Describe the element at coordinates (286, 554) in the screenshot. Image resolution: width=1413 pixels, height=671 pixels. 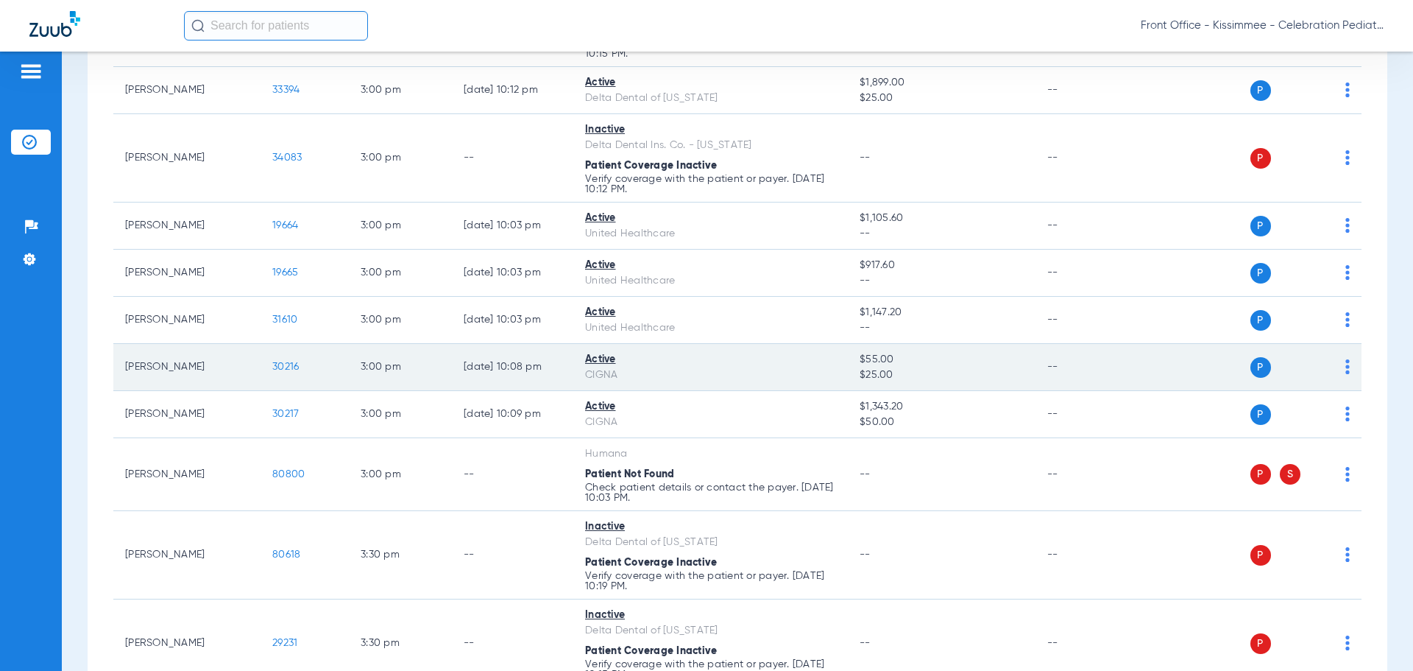
I see `span: 80618` at that location.